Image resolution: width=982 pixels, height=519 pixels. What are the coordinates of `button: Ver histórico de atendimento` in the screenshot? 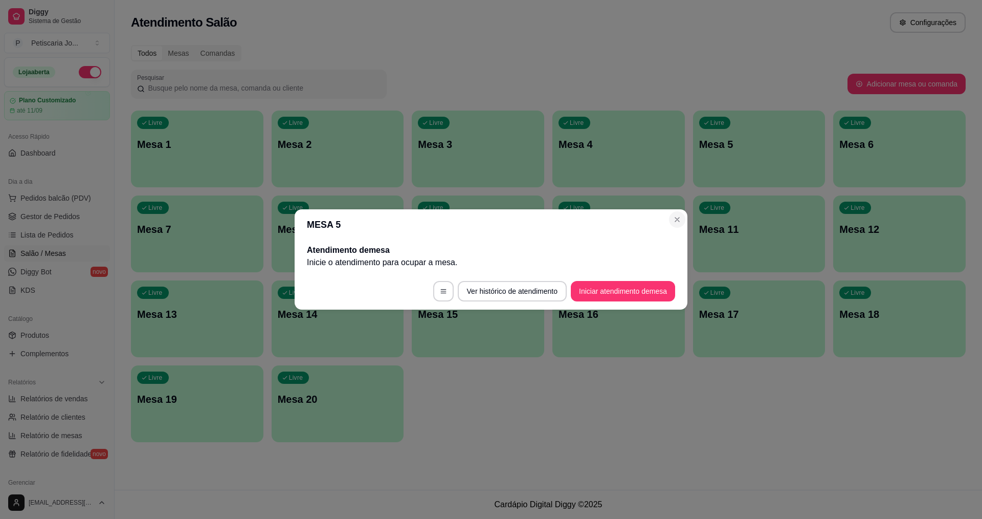 It's located at (512, 291).